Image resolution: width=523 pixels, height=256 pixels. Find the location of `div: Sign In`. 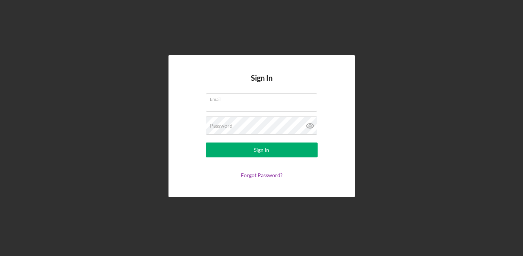

div: Sign In is located at coordinates (261, 150).